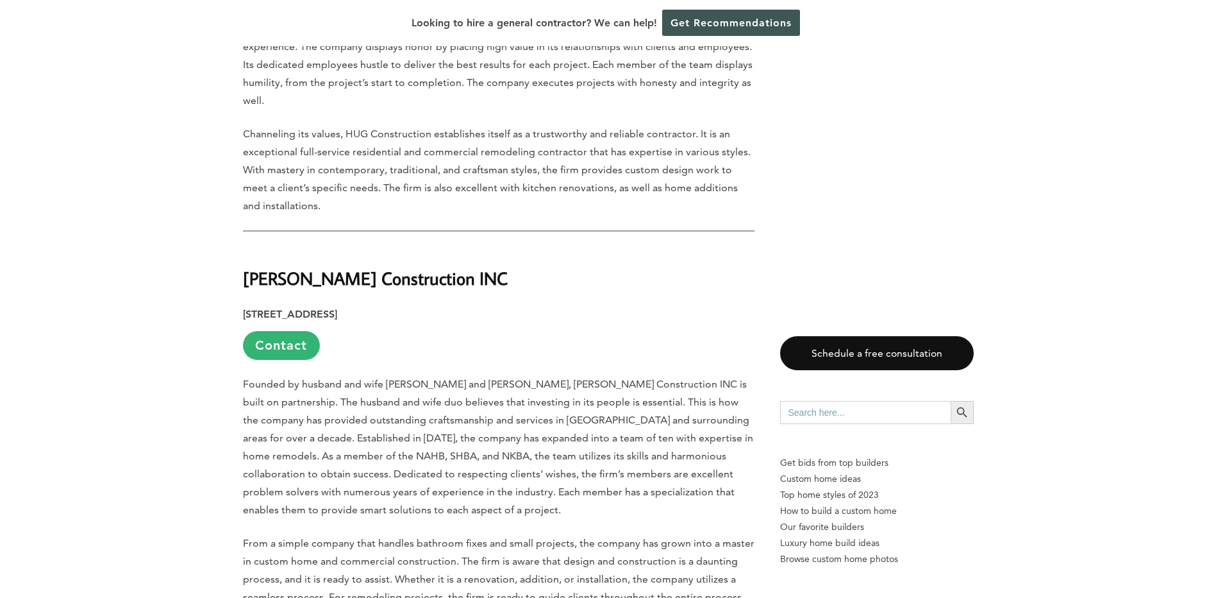 This screenshot has height=598, width=1216. What do you see at coordinates (877, 478) in the screenshot?
I see `a: Custom home ideas` at bounding box center [877, 478].